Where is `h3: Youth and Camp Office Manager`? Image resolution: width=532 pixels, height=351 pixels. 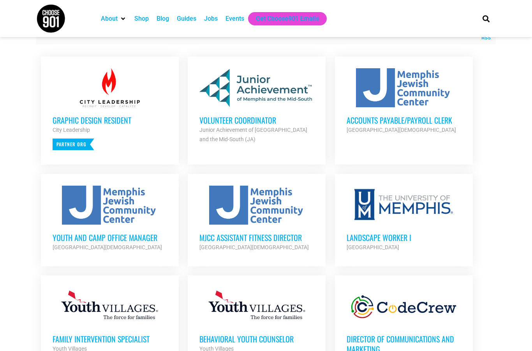
h3: Youth and Camp Office Manager is located at coordinates (110, 237).